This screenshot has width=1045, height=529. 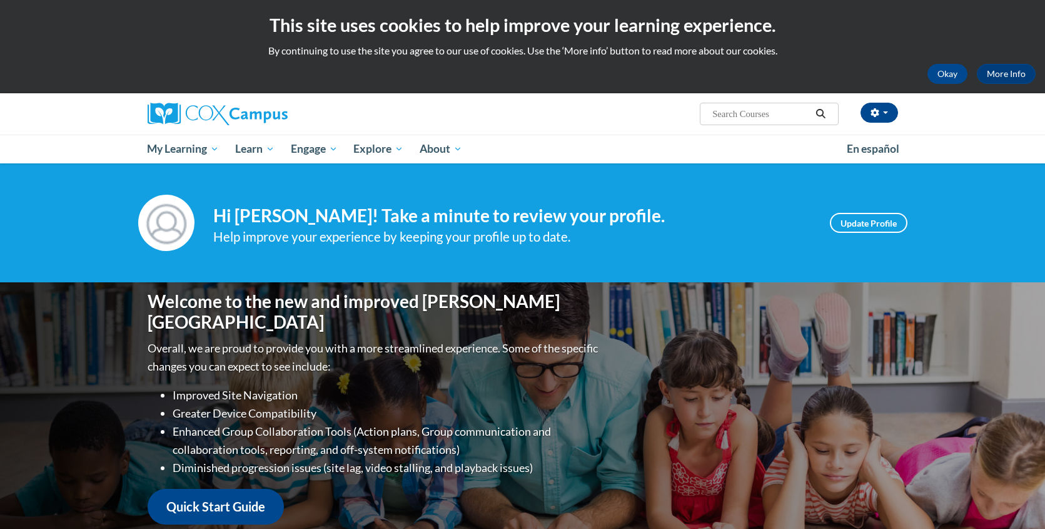 I want to click on p: By continuing to use the site you agree to our use of cookies. Use the ‘More info’ button to read..., so click(x=522, y=51).